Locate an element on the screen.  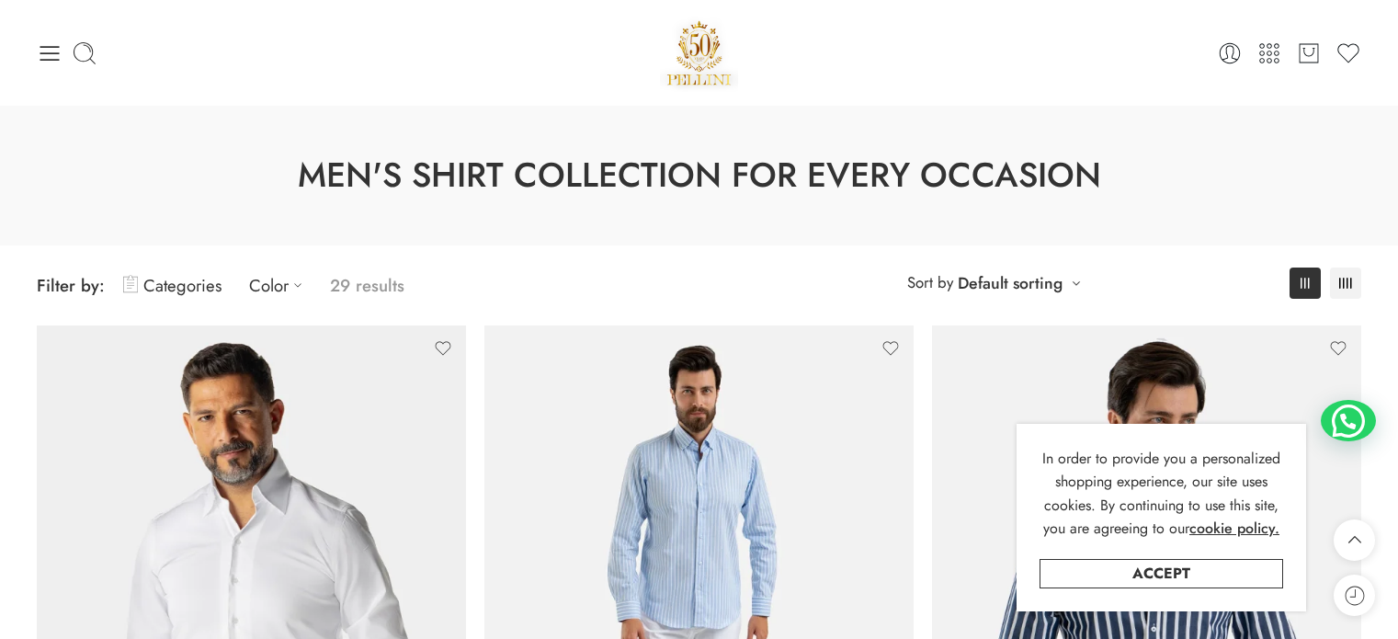
img: Pellini is located at coordinates (699, 52).